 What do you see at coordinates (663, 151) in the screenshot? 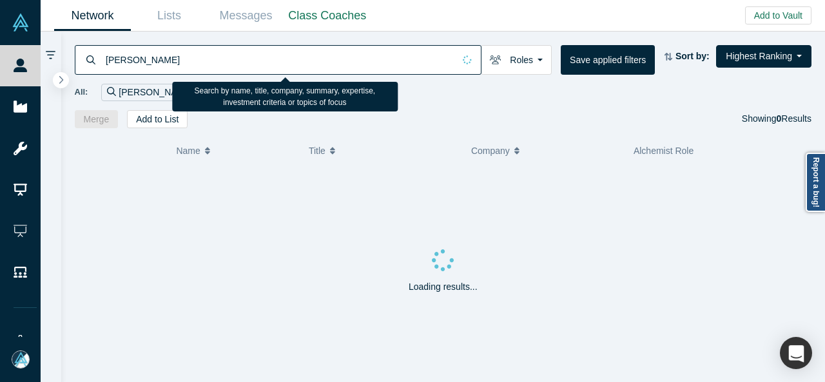
I see `span: Alchemist Role` at bounding box center [663, 151].